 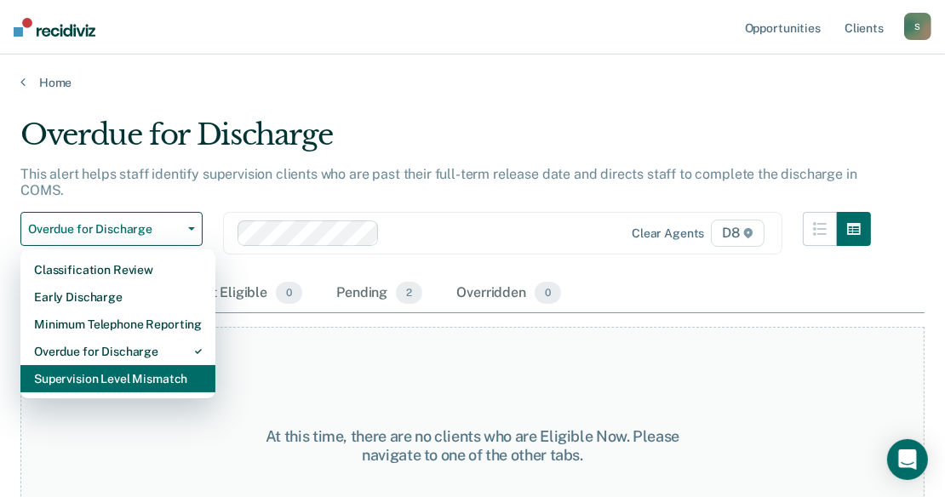 I want to click on button: Overdue for Discharge, so click(x=112, y=229).